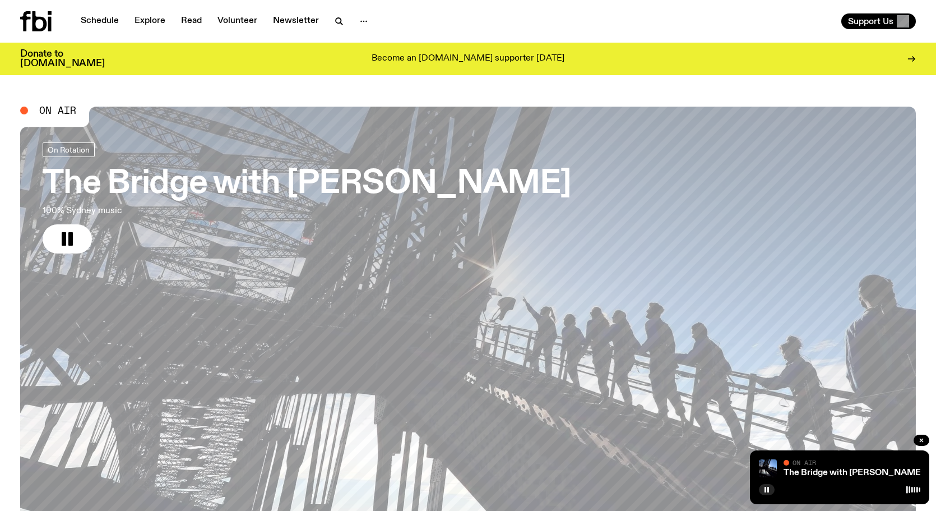 This screenshot has height=511, width=936. What do you see at coordinates (879, 21) in the screenshot?
I see `button: Support Us` at bounding box center [879, 21].